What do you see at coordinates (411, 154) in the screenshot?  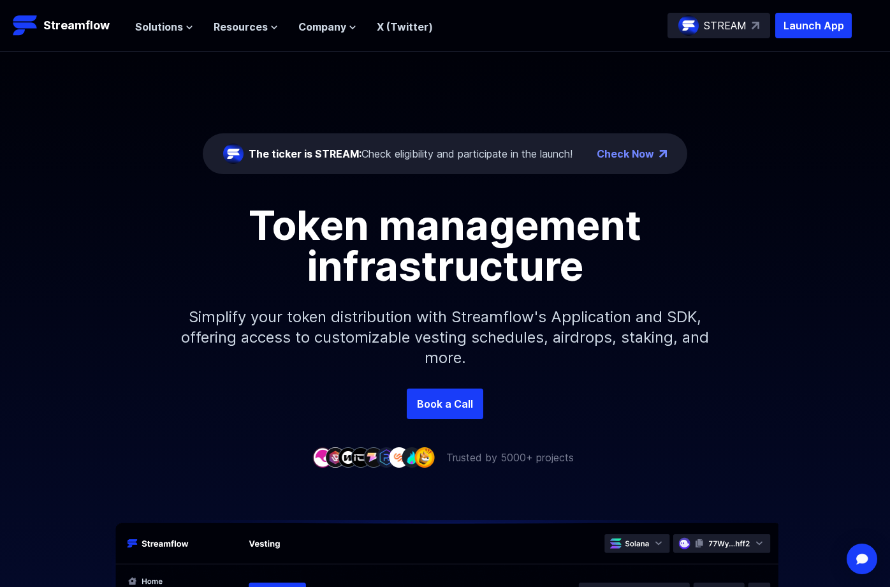 I see `div: Check eligibility and participate in the launch!` at bounding box center [411, 154].